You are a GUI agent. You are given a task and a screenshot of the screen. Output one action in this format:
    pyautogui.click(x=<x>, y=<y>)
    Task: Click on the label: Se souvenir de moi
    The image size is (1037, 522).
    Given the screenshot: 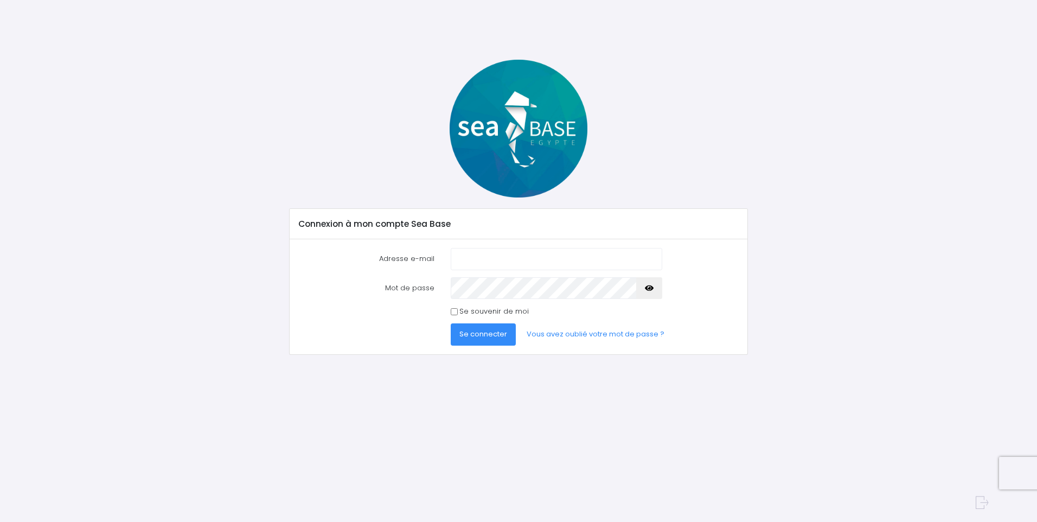 What is the action you would take?
    pyautogui.click(x=494, y=311)
    